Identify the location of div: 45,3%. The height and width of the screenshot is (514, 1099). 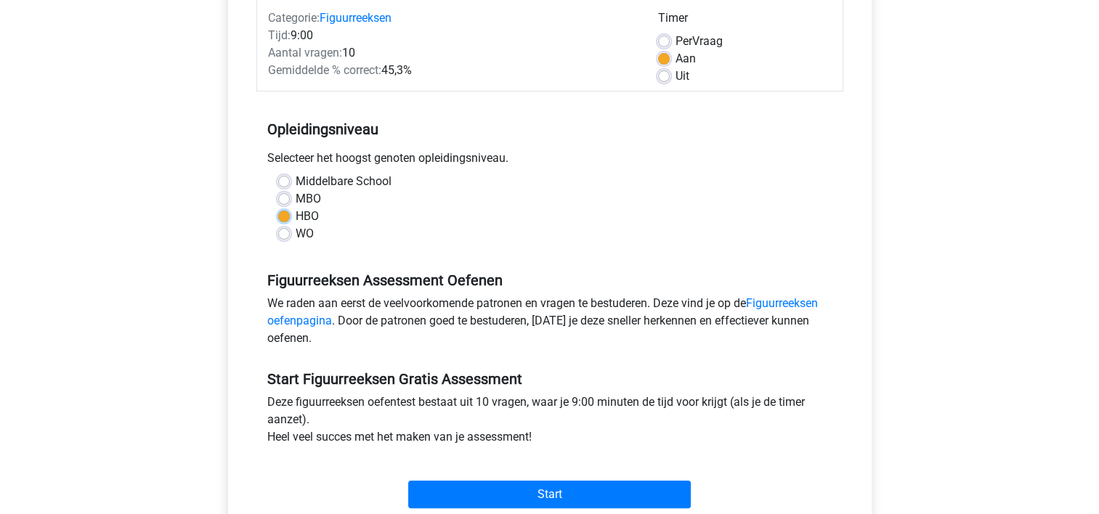
(452, 70).